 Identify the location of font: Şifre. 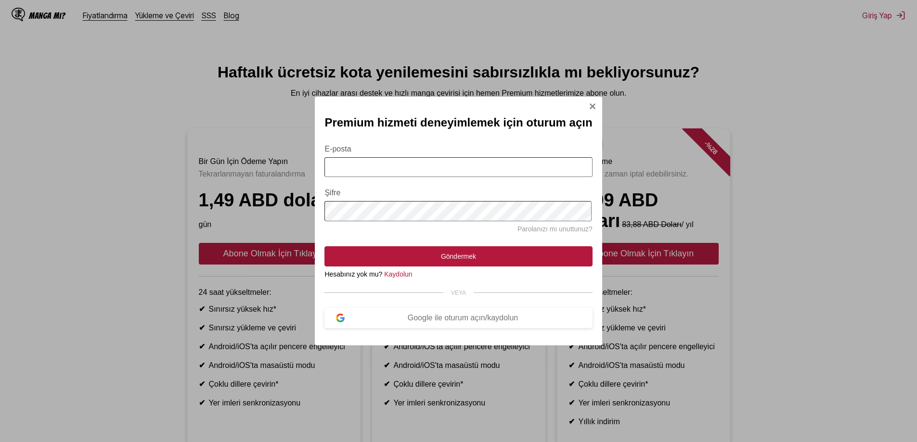
(332, 193).